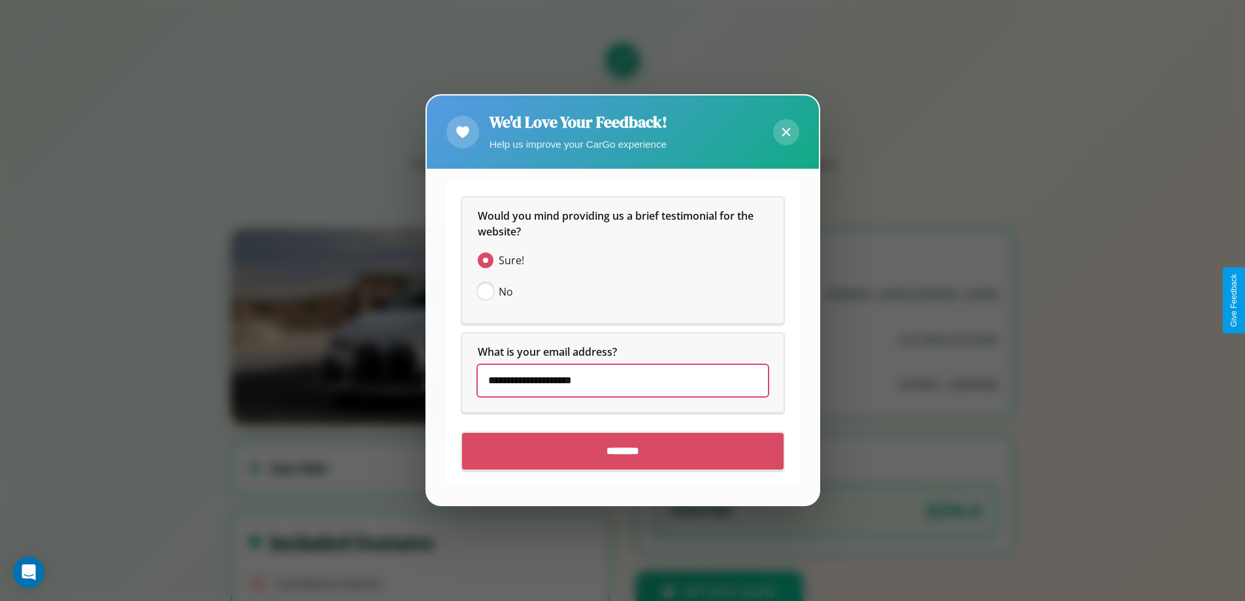 This screenshot has width=1245, height=601. Describe the element at coordinates (547, 352) in the screenshot. I see `span: What is your email address?` at that location.